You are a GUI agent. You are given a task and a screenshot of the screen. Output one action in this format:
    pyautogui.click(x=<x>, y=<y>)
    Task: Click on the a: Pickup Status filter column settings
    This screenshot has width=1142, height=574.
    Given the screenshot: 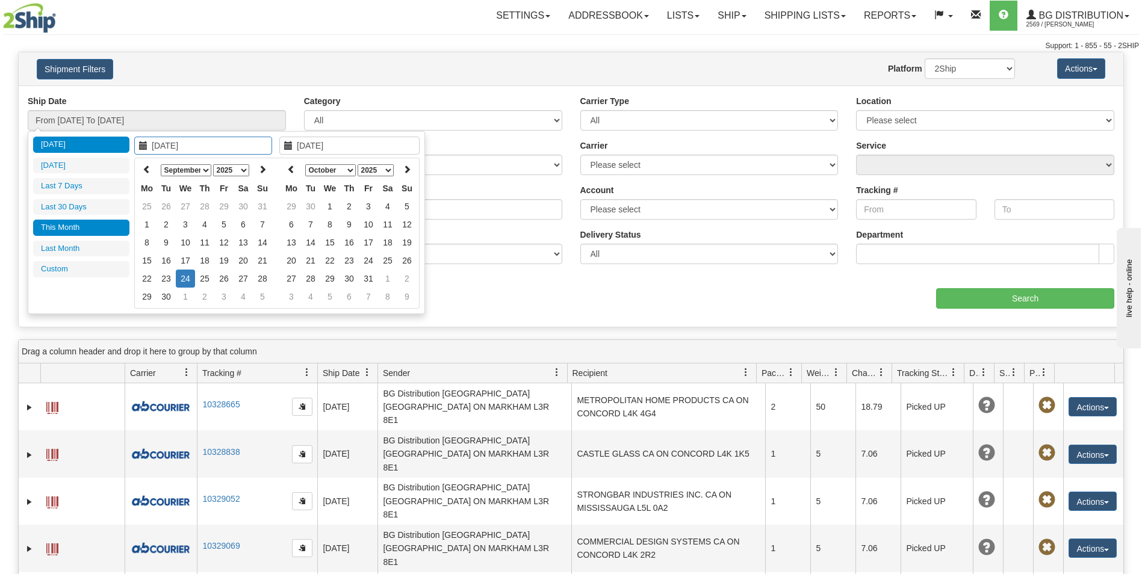 What is the action you would take?
    pyautogui.click(x=1044, y=373)
    